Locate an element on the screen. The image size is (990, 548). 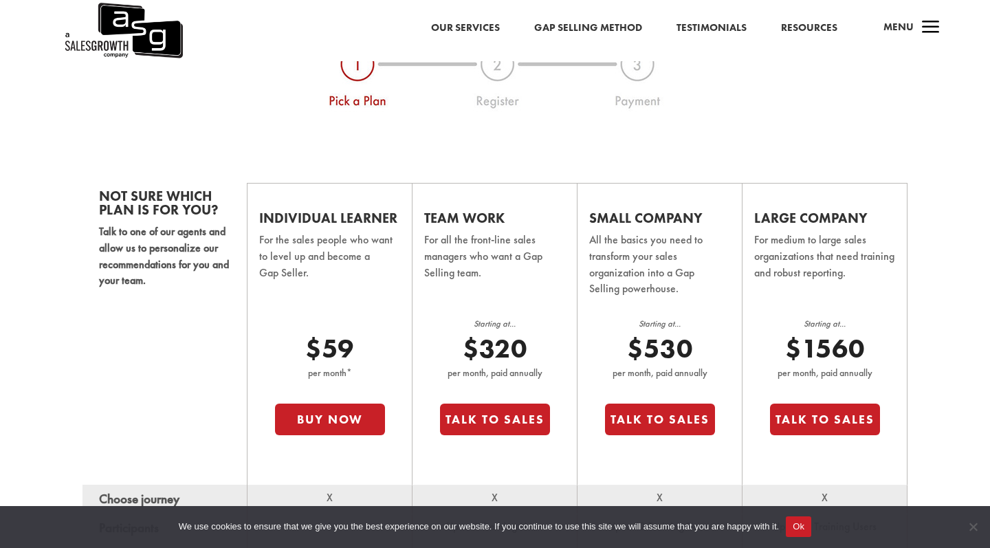
a: Our Services is located at coordinates (466, 28).